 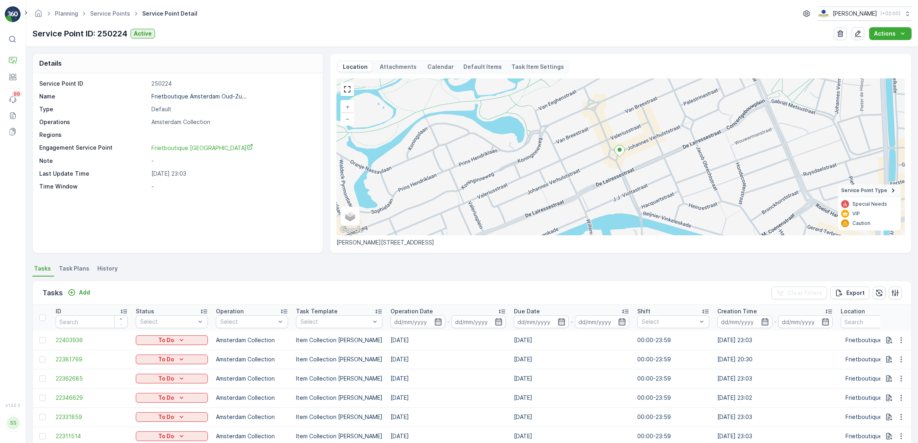 I want to click on a: Planning, so click(x=66, y=13).